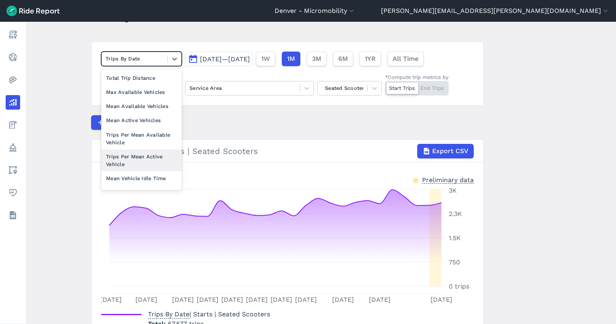  What do you see at coordinates (291, 59) in the screenshot?
I see `button: 1M` at bounding box center [291, 59].